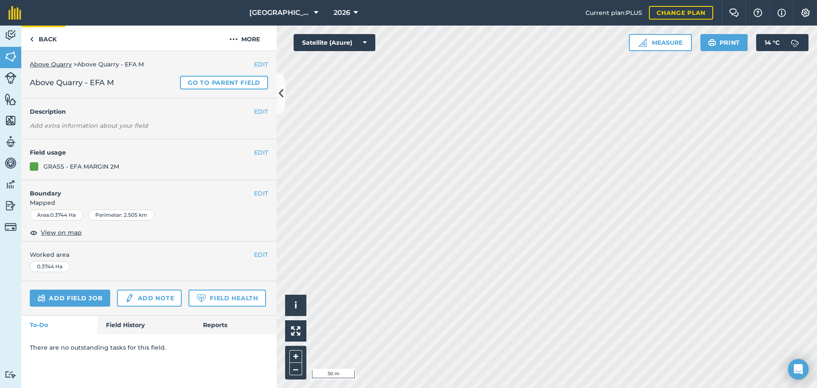  I want to click on div: > Above Quarry - EFA M, so click(149, 64).